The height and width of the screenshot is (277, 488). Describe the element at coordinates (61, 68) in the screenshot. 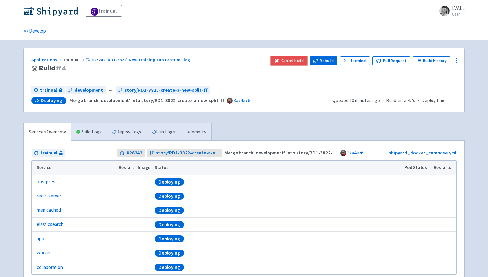

I see `span: # 4` at that location.